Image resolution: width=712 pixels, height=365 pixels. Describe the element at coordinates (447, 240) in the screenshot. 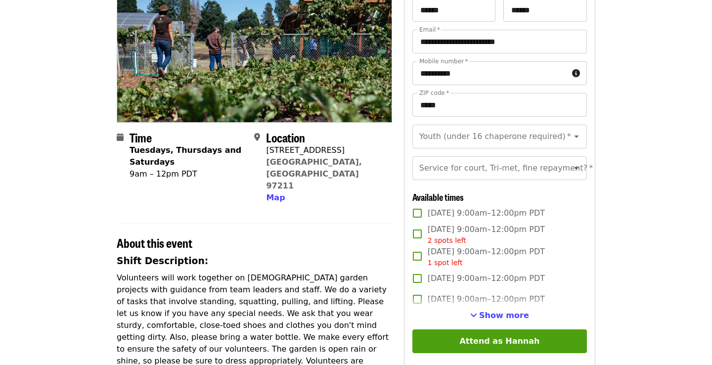

I see `span: 2 spots left` at that location.